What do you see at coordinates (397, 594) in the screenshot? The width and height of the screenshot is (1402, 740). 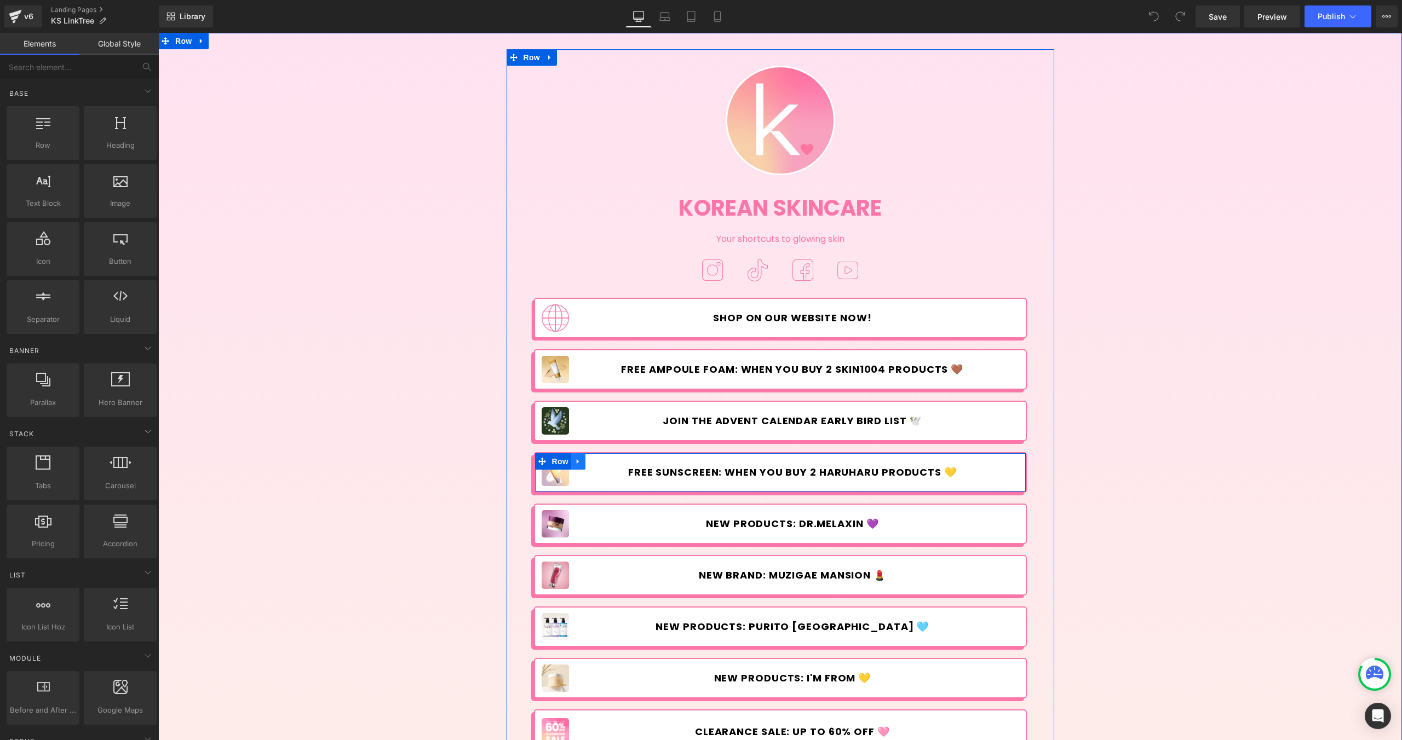 I see `img: Purito Seoul` at bounding box center [397, 594].